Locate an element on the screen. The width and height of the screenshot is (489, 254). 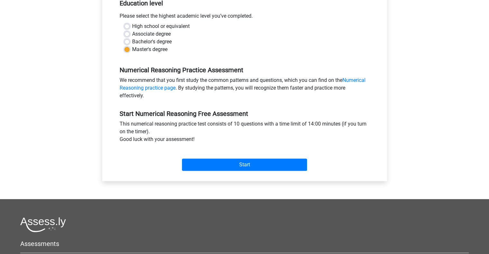
img: Assessly logo is located at coordinates (43, 225).